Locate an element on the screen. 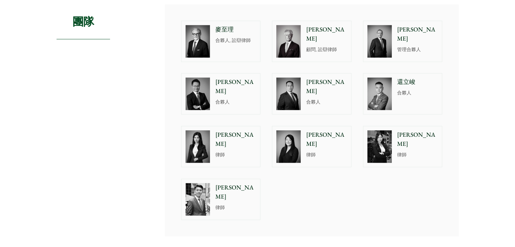  h2: 團隊 is located at coordinates (83, 22).